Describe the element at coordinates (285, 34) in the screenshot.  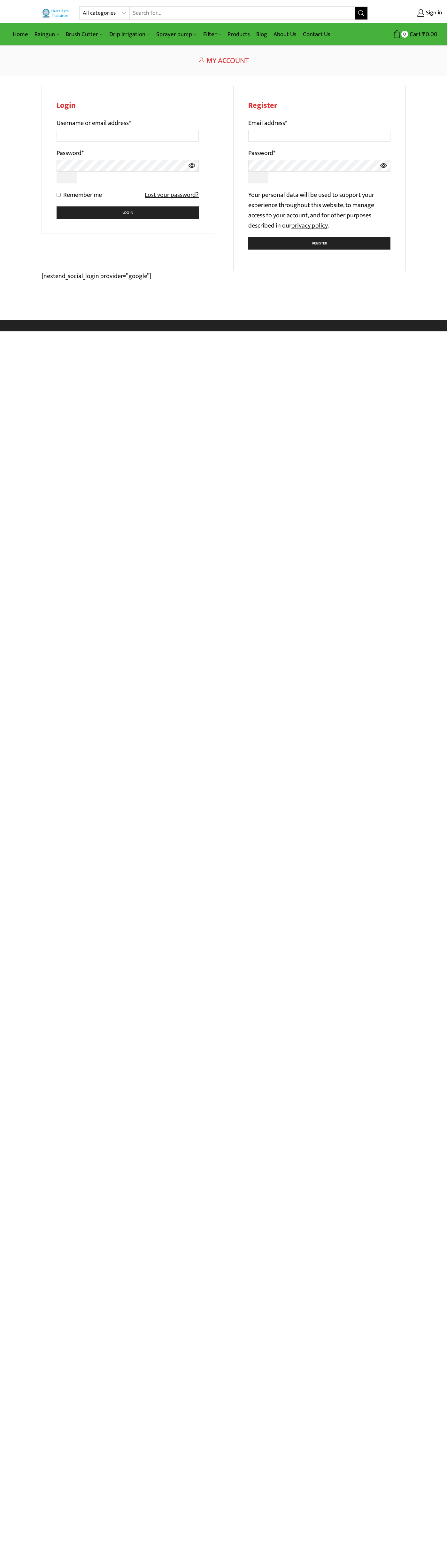
I see `a: About Us` at that location.